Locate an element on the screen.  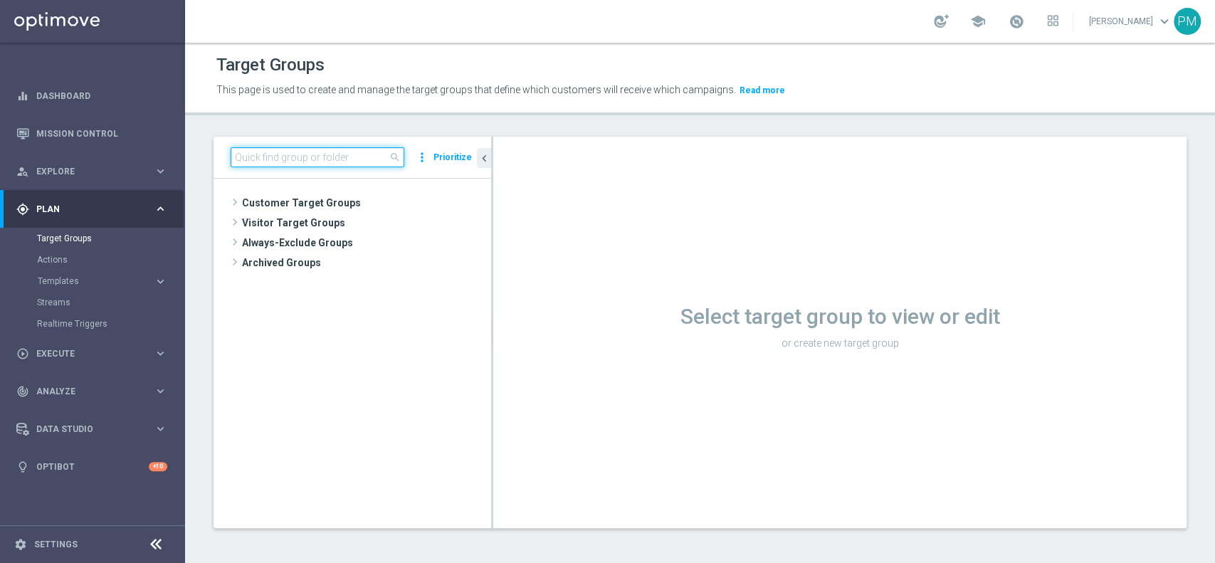
button: lightbulb Optibot +10 is located at coordinates (92, 467).